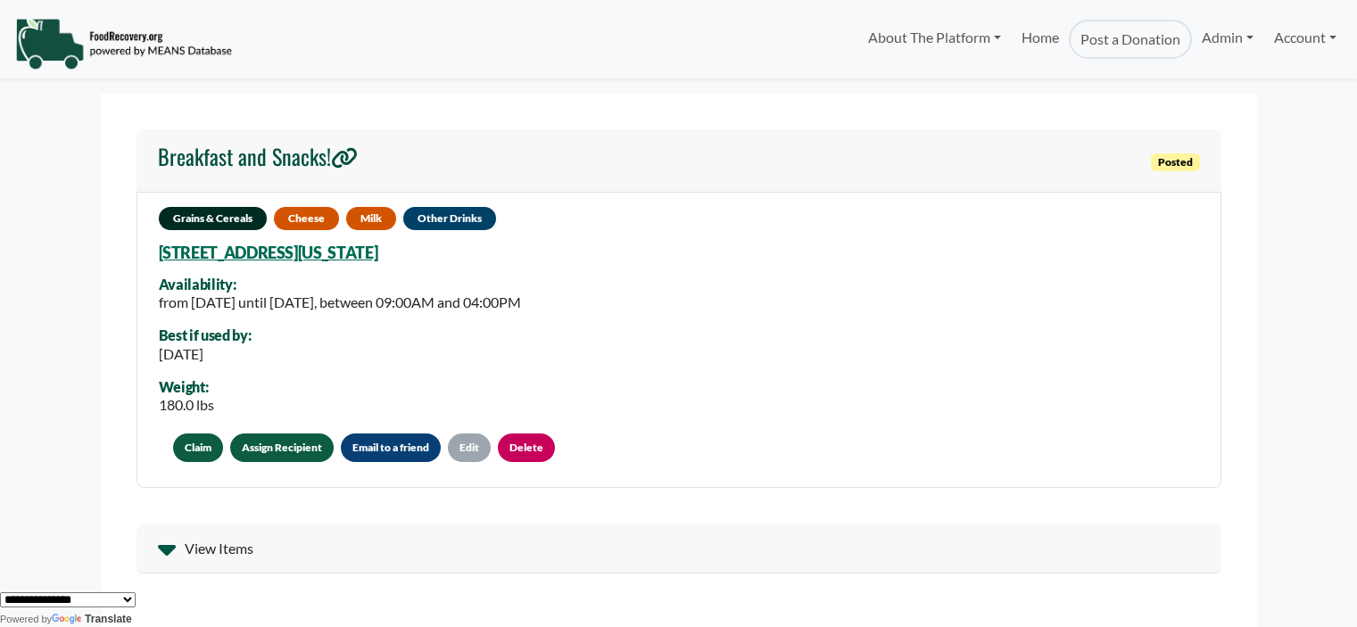  Describe the element at coordinates (1131, 39) in the screenshot. I see `a: Post a Donation` at that location.